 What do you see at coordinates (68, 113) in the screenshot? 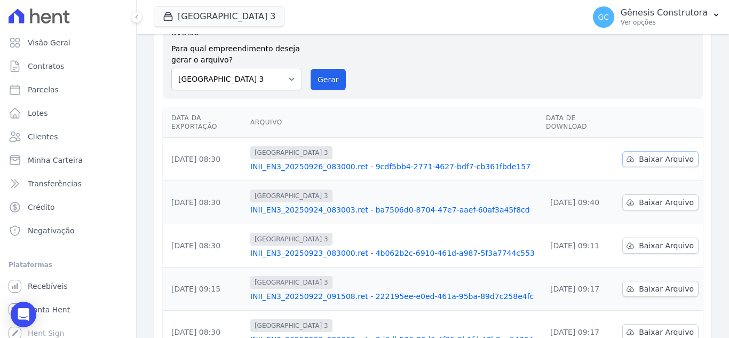
I see `a: Lotes` at bounding box center [68, 113].